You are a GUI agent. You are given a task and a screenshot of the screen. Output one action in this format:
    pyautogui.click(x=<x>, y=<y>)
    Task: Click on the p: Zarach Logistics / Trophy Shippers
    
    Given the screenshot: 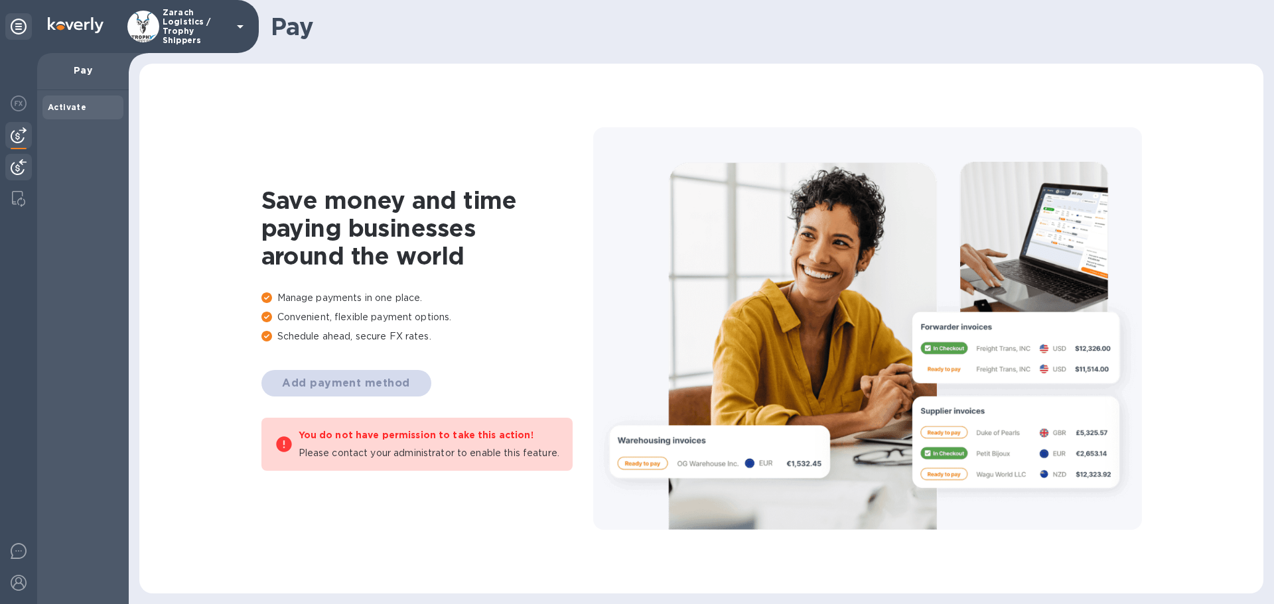 What is the action you would take?
    pyautogui.click(x=196, y=27)
    